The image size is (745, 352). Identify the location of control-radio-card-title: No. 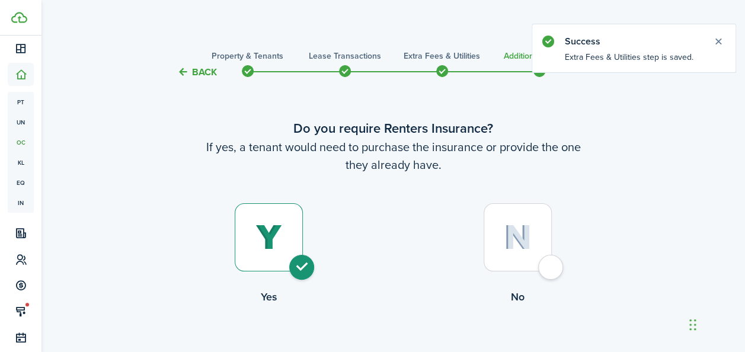
(518, 297).